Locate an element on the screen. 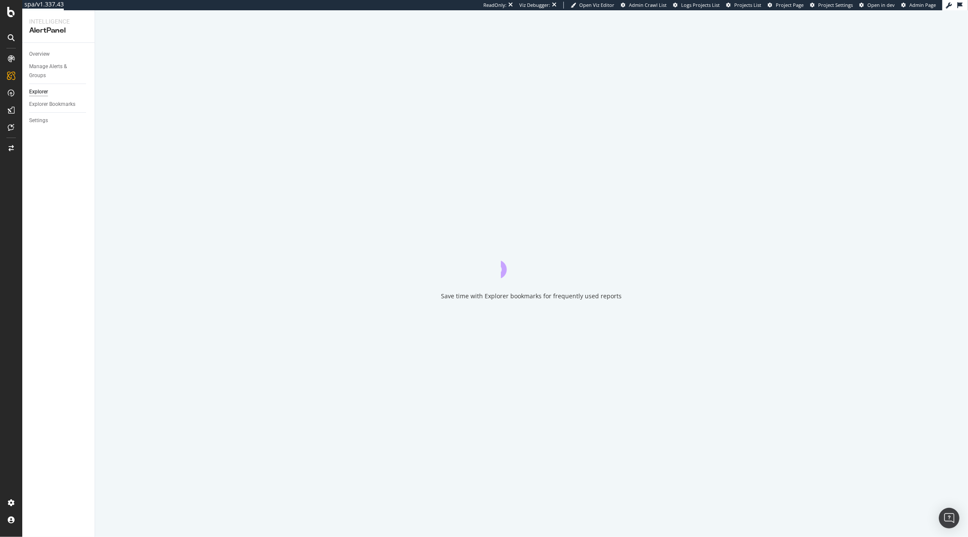  a: Project Settings is located at coordinates (832, 5).